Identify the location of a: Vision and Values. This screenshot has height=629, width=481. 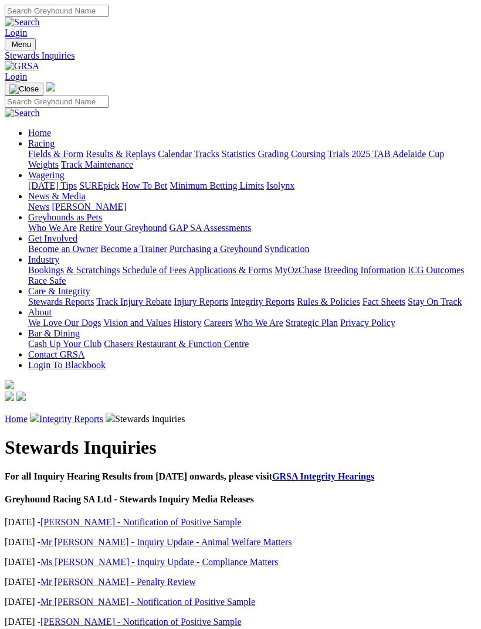
(137, 322).